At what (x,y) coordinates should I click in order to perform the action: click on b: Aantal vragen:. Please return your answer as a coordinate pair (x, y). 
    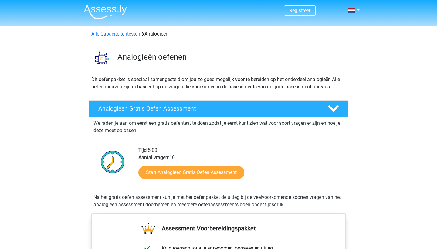
    Looking at the image, I should click on (154, 157).